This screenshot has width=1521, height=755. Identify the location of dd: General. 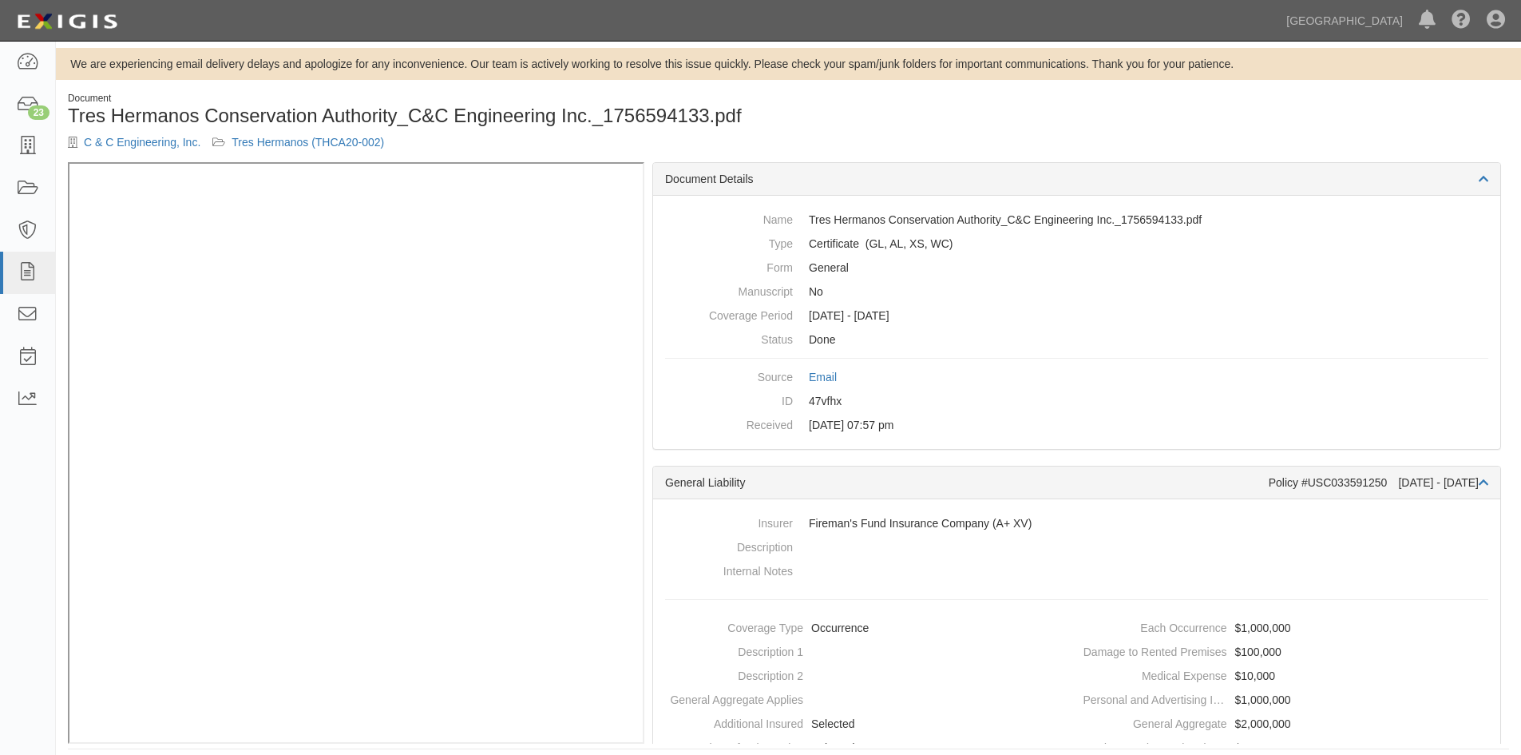
(1076, 267).